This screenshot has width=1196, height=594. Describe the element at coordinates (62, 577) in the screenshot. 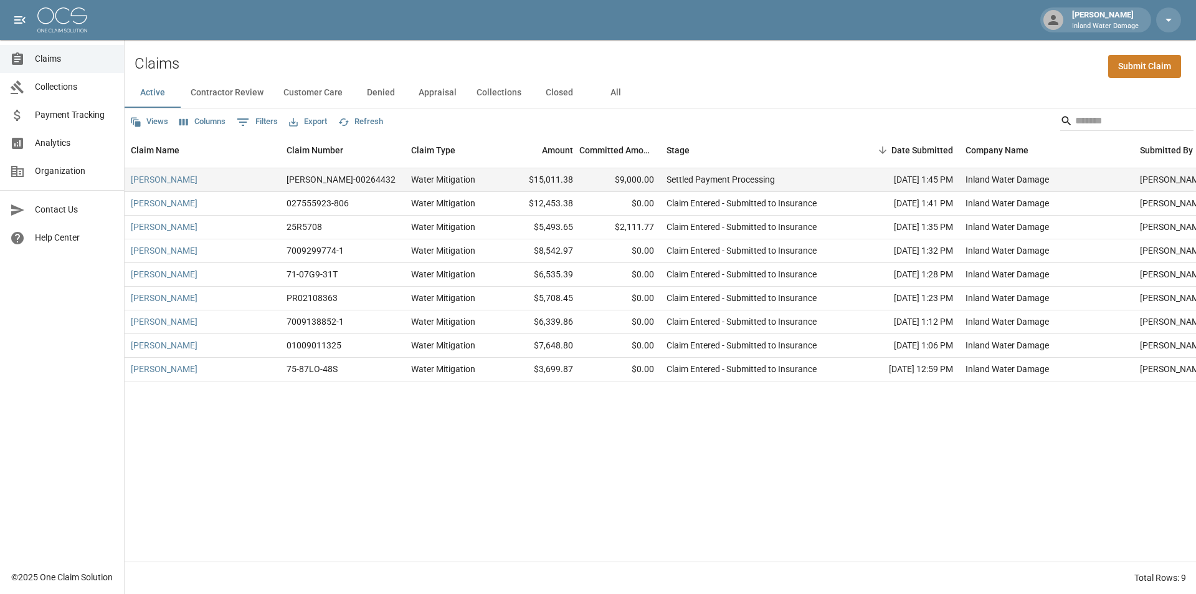

I see `div: © 2025 One Claim Solution` at that location.